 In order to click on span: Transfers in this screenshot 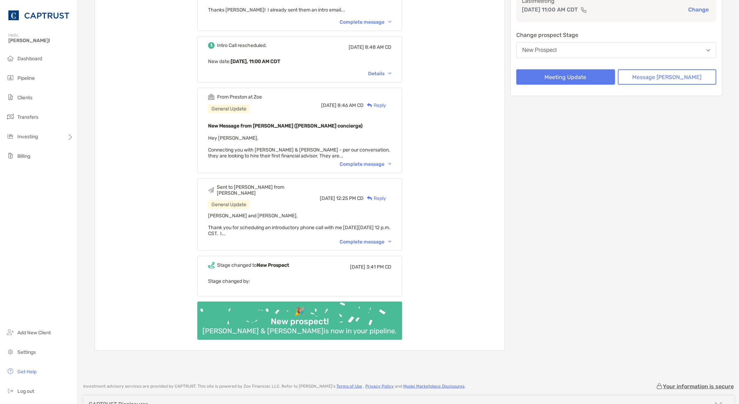, I will do `click(28, 117)`.